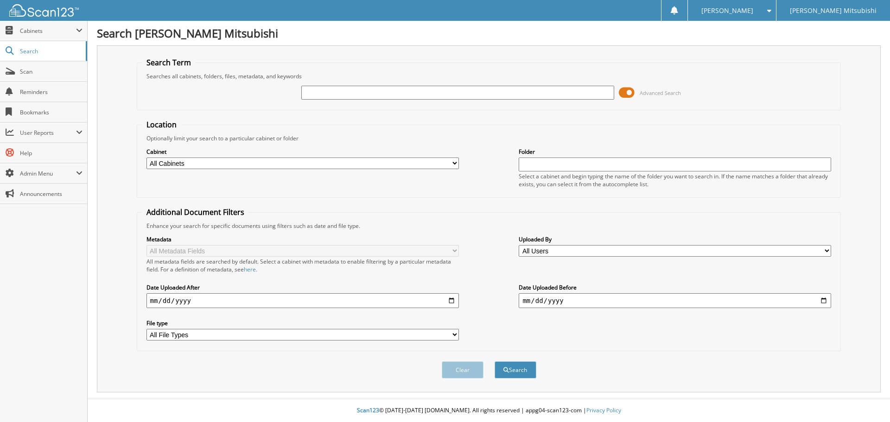 The height and width of the screenshot is (422, 890). Describe the element at coordinates (604, 410) in the screenshot. I see `a: Privacy Policy` at that location.